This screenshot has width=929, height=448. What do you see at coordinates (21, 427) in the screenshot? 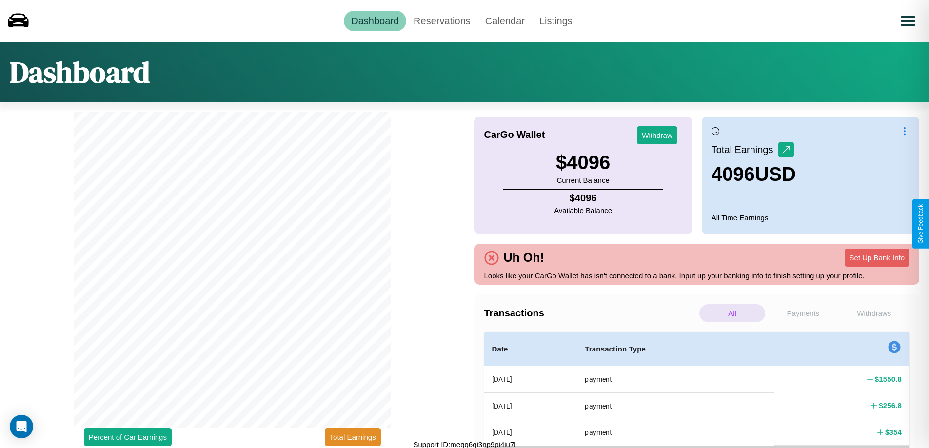
I see `div: Open Intercom Messenger` at bounding box center [21, 427].